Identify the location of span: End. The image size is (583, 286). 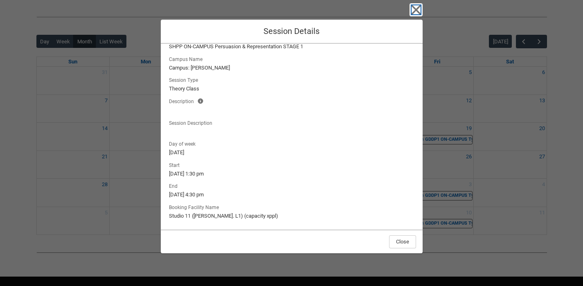
(175, 185).